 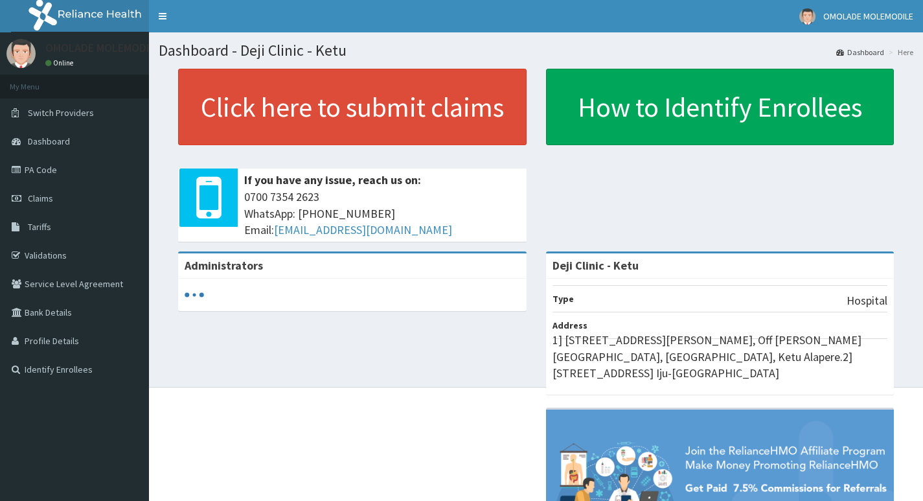 What do you see at coordinates (332, 179) in the screenshot?
I see `b: If you have any issue, reach us on:` at bounding box center [332, 179].